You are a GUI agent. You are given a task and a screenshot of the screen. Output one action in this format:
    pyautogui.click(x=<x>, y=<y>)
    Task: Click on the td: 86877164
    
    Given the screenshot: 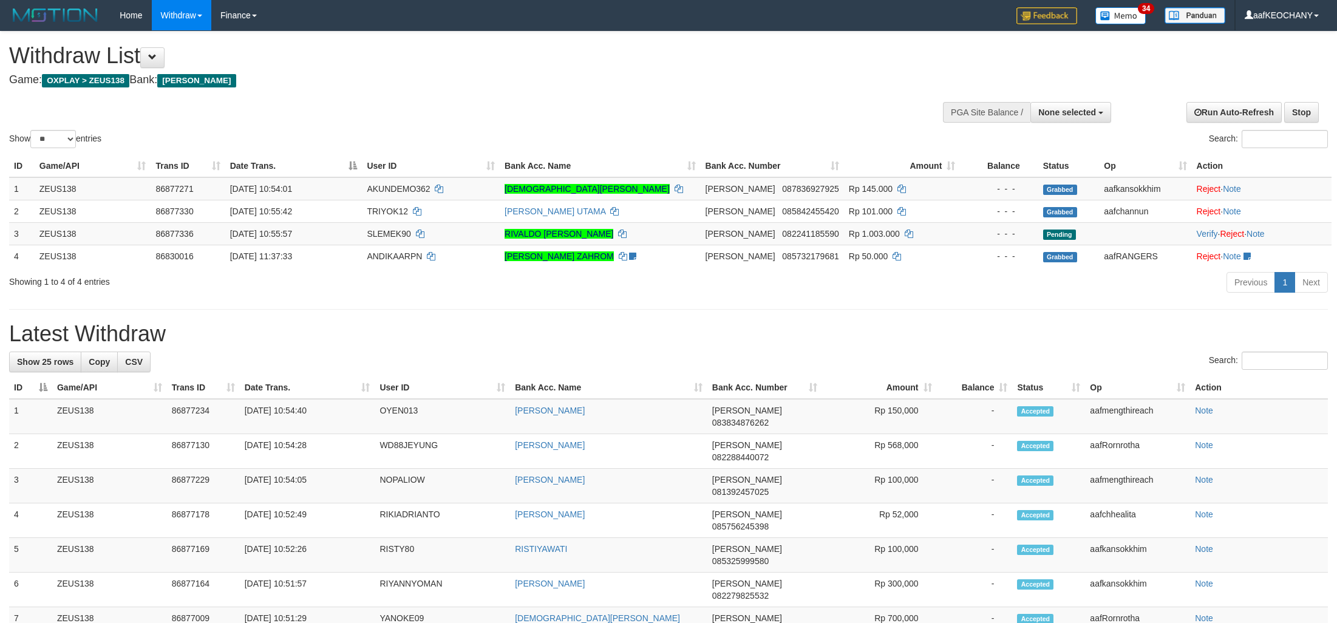 What is the action you would take?
    pyautogui.click(x=203, y=590)
    